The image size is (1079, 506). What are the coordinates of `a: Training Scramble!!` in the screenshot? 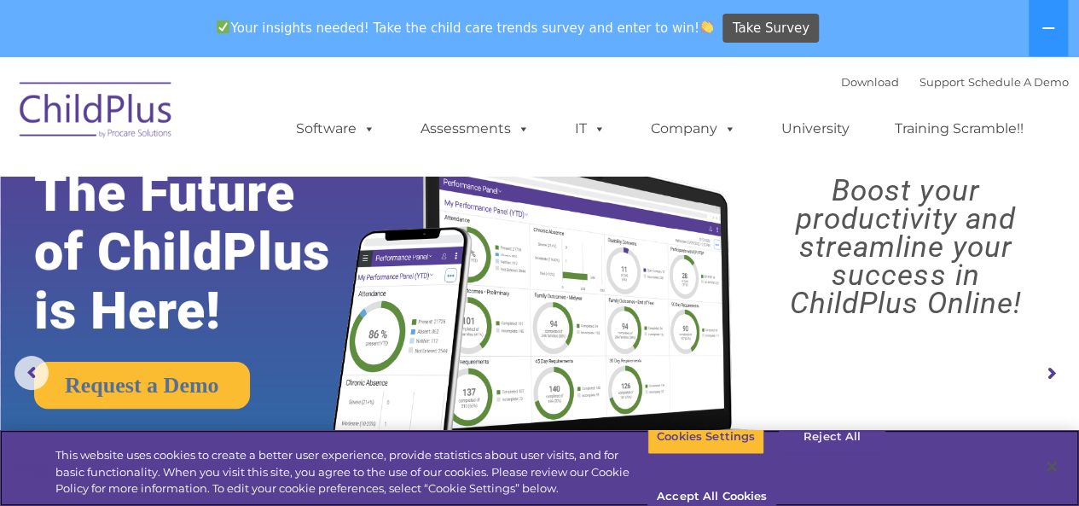 It's located at (959, 129).